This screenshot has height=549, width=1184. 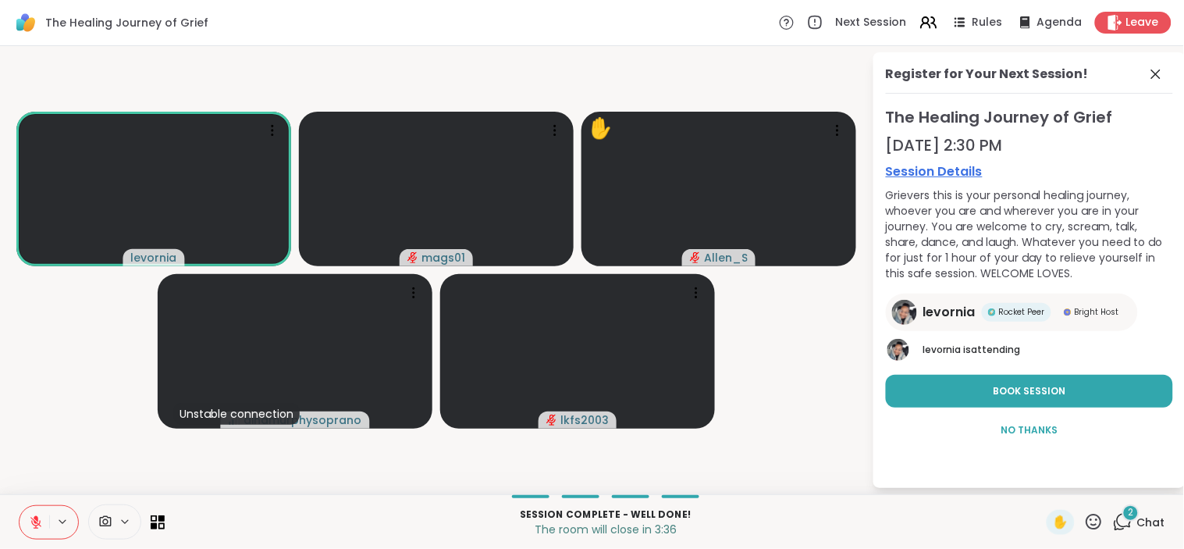 What do you see at coordinates (1151, 522) in the screenshot?
I see `span: Chat` at bounding box center [1151, 522].